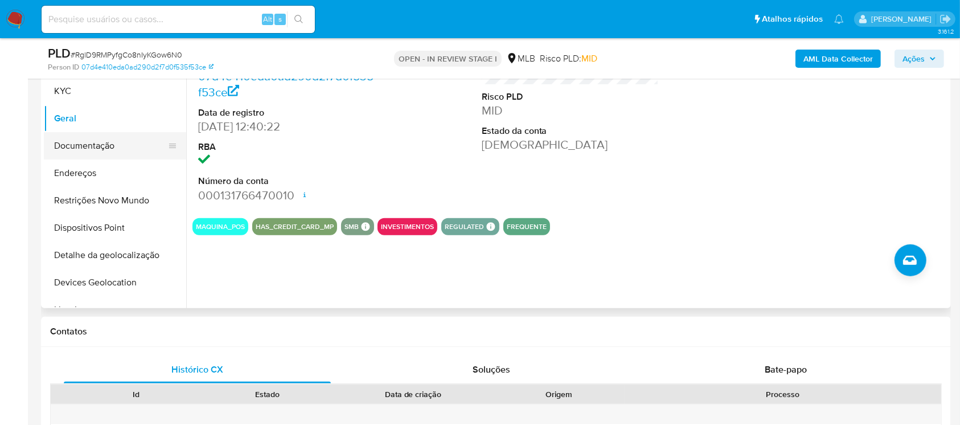  Describe the element at coordinates (913, 59) in the screenshot. I see `span: Ações` at that location.